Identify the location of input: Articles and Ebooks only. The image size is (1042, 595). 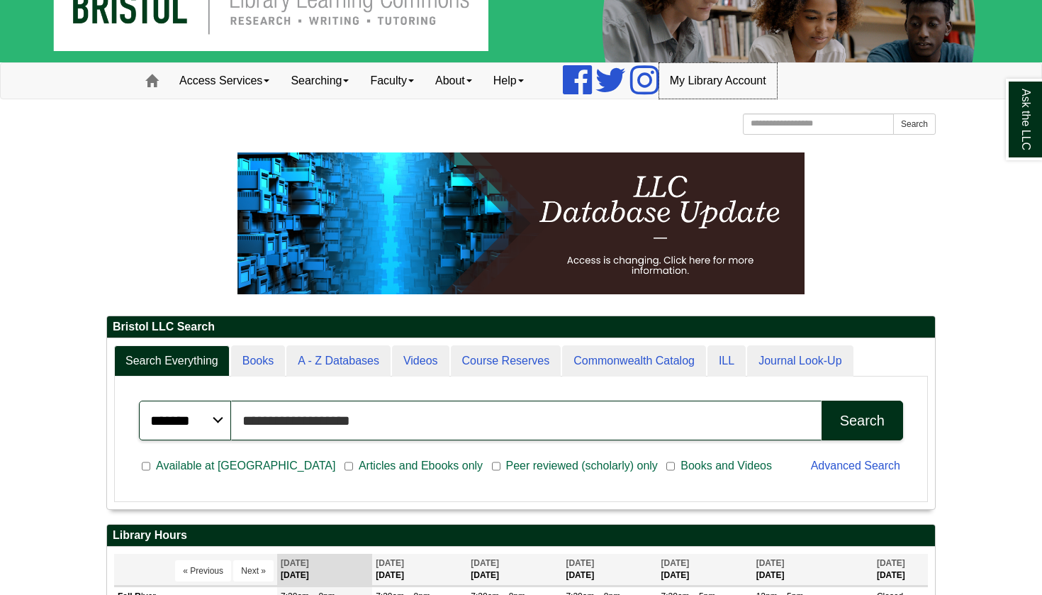
(349, 466).